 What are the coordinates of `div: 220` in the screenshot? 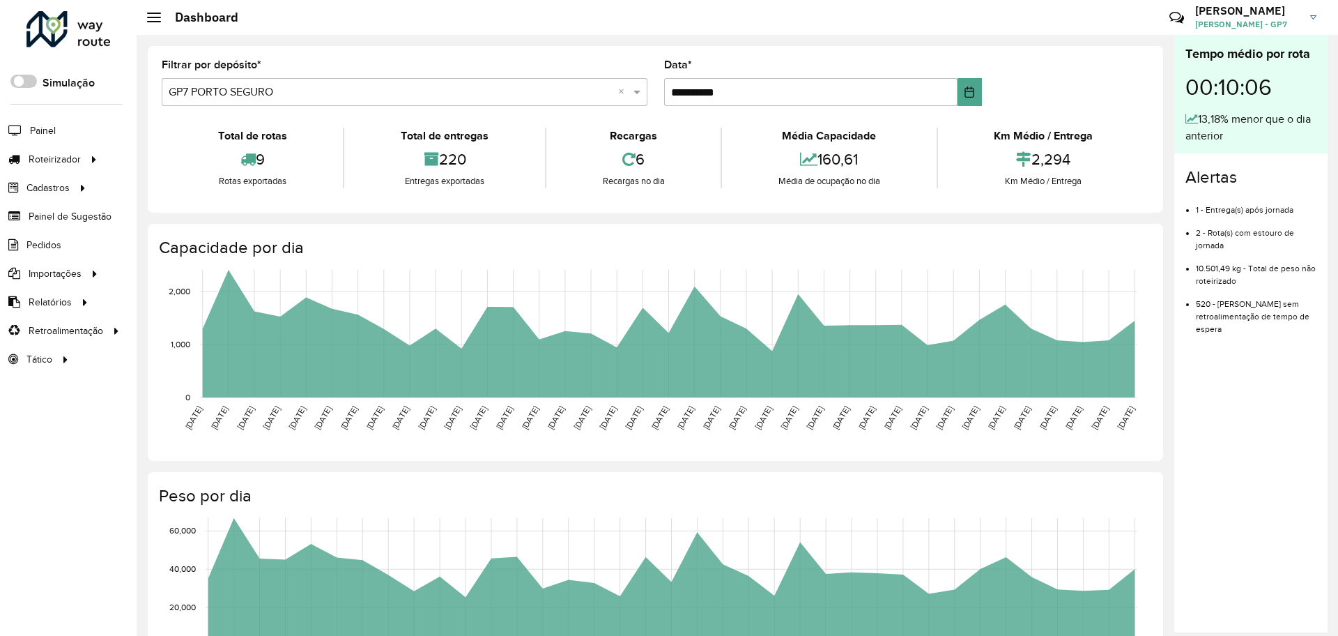 It's located at (444, 159).